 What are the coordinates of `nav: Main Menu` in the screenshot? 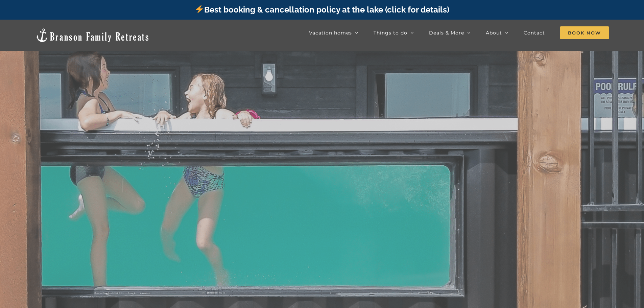 It's located at (459, 33).